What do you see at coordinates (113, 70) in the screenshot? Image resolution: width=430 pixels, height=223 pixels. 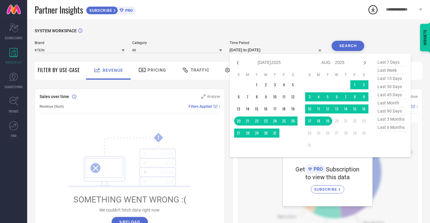 I see `span: Revenue` at bounding box center [113, 70].